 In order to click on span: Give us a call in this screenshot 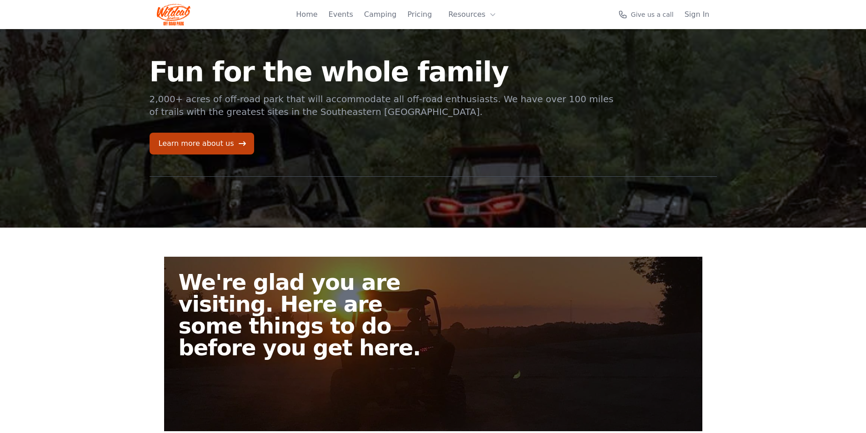, I will do `click(653, 15)`.